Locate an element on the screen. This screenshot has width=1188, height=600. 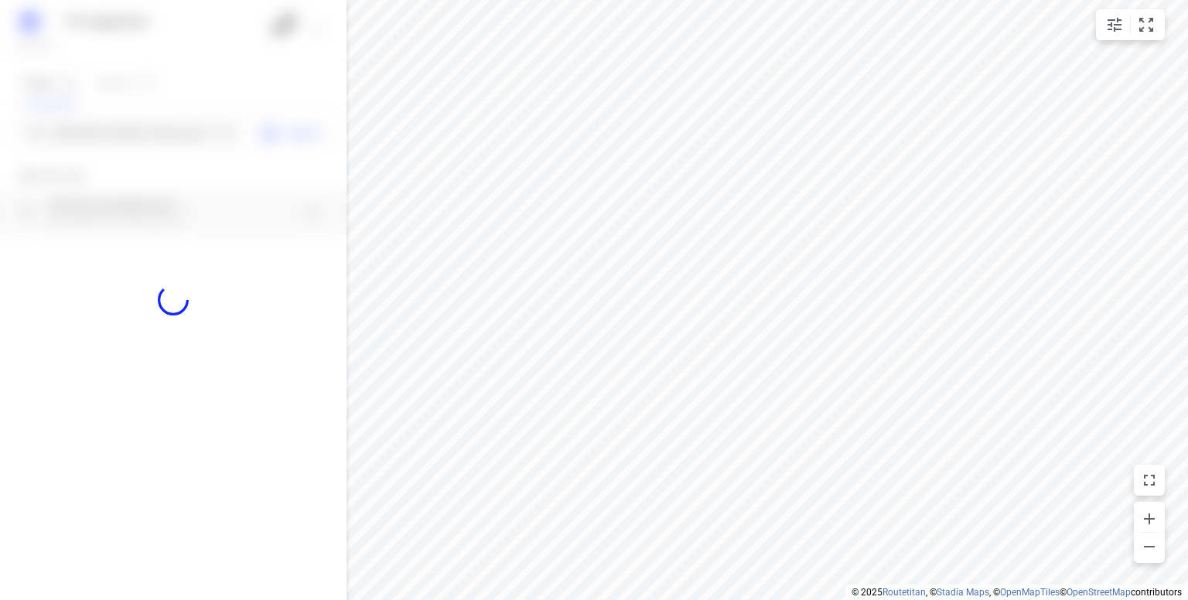
a: OpenStreetMap is located at coordinates (1098, 592).